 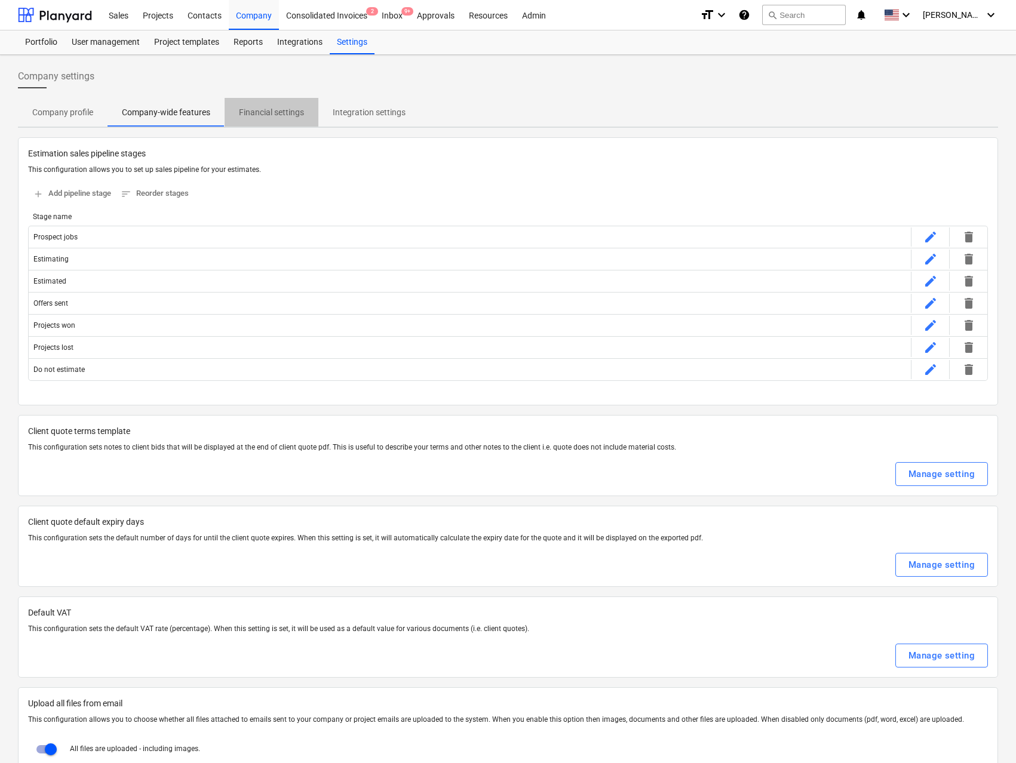 I want to click on a: Project templates, so click(x=186, y=42).